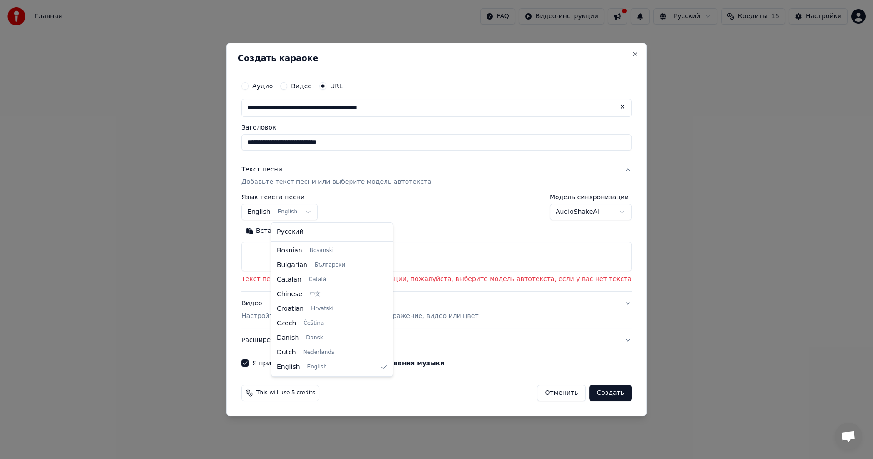 This screenshot has width=873, height=459. Describe the element at coordinates (286, 352) in the screenshot. I see `span: Dutch` at that location.